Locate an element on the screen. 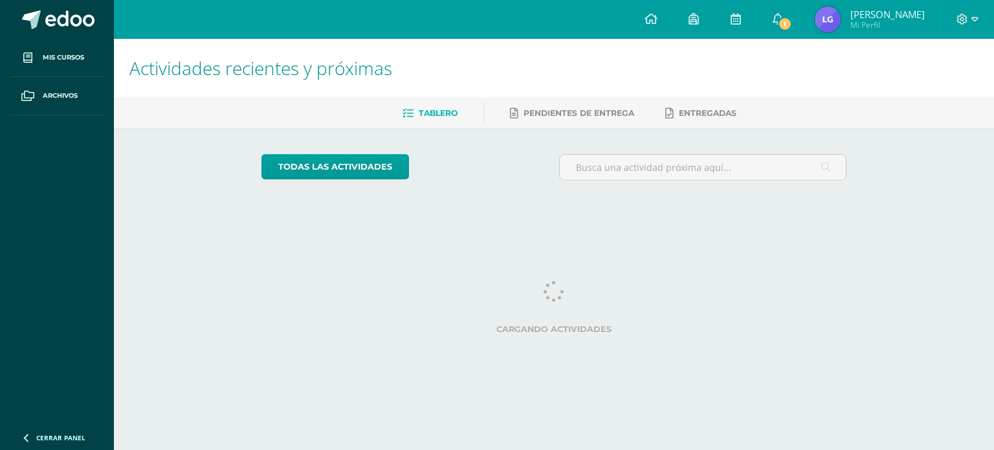 Image resolution: width=994 pixels, height=450 pixels. span: 1 is located at coordinates (785, 24).